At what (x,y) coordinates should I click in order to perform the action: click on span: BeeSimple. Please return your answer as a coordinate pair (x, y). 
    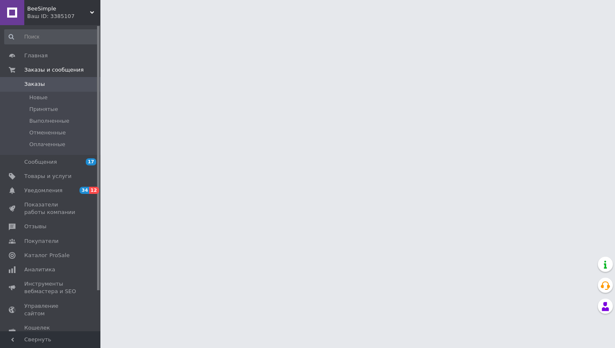
    Looking at the image, I should click on (59, 9).